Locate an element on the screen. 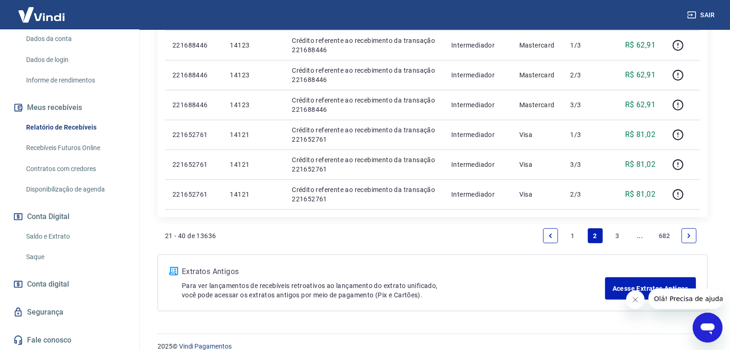  img: ícone is located at coordinates (173, 271).